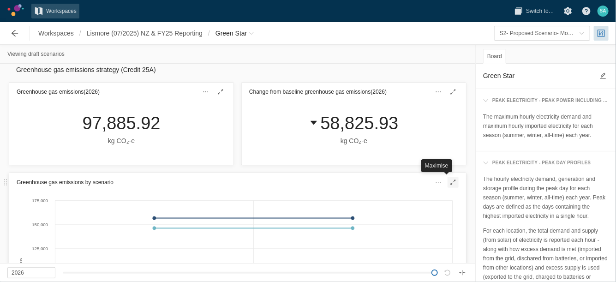 The width and height of the screenshot is (616, 282). Describe the element at coordinates (145, 33) in the screenshot. I see `span: Lismore (07/2025) NZ & FY25 Reporting` at that location.